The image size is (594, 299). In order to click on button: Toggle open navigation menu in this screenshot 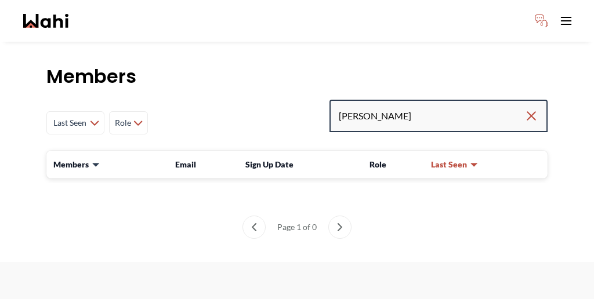, I will do `click(566, 21)`.